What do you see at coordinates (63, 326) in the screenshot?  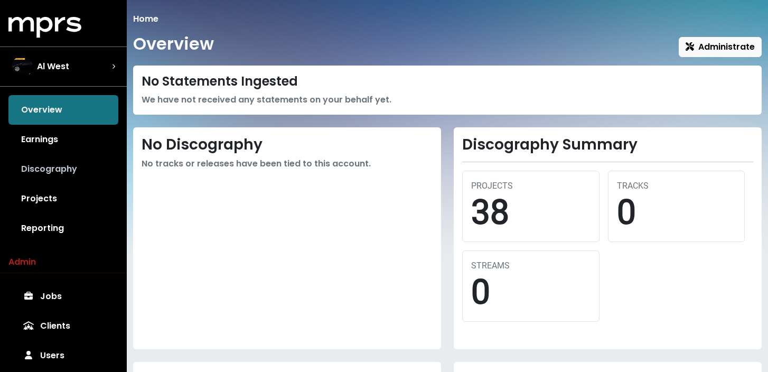 I see `a: Clients` at bounding box center [63, 326].